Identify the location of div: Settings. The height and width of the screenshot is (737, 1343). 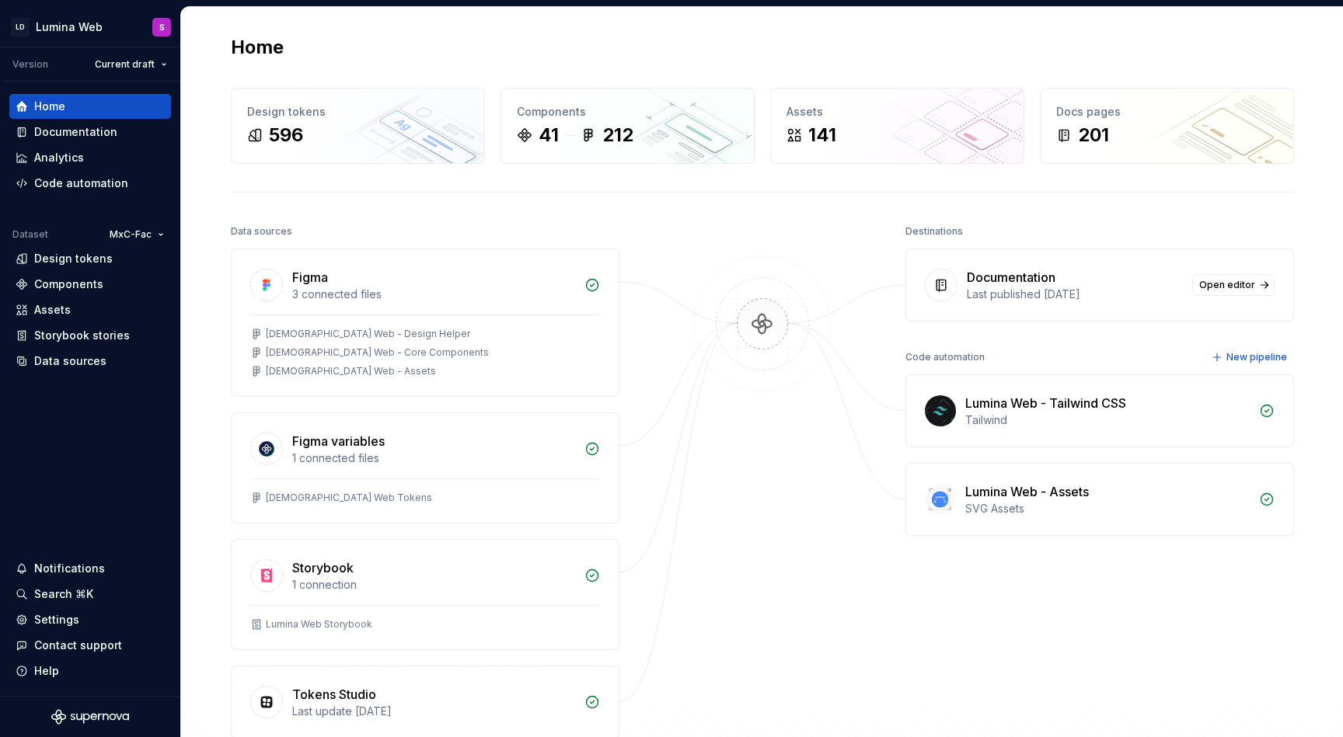
(57, 620).